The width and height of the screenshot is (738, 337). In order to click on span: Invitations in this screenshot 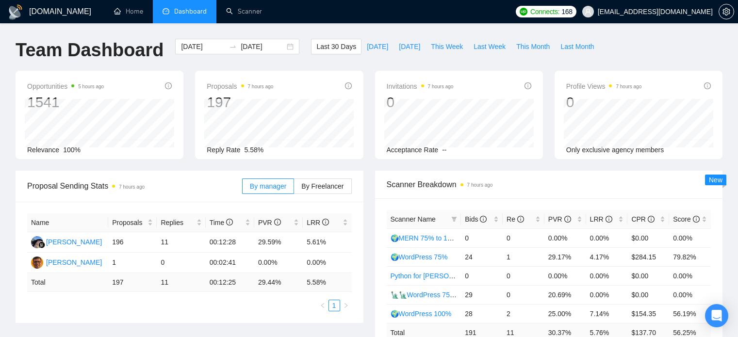, I will do `click(420, 86)`.